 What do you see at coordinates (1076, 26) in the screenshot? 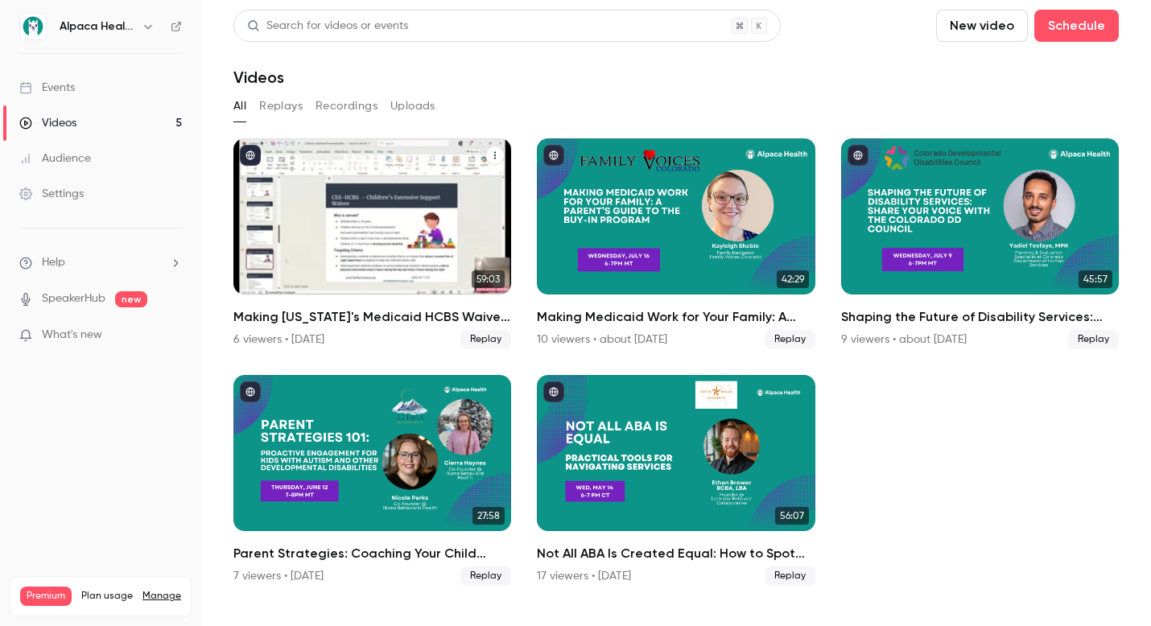
I see `button: Schedule` at bounding box center [1076, 26].